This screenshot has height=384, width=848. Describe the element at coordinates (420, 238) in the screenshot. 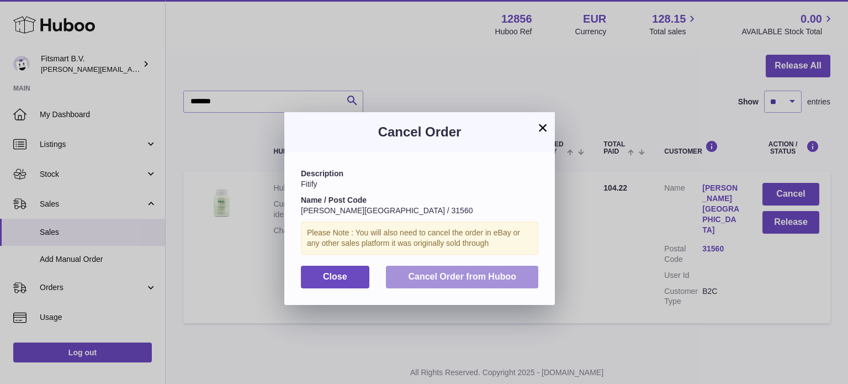

I see `div: Please Note : You will also need to cancel the order in eBay or any other sales platform it was o...` at that location.